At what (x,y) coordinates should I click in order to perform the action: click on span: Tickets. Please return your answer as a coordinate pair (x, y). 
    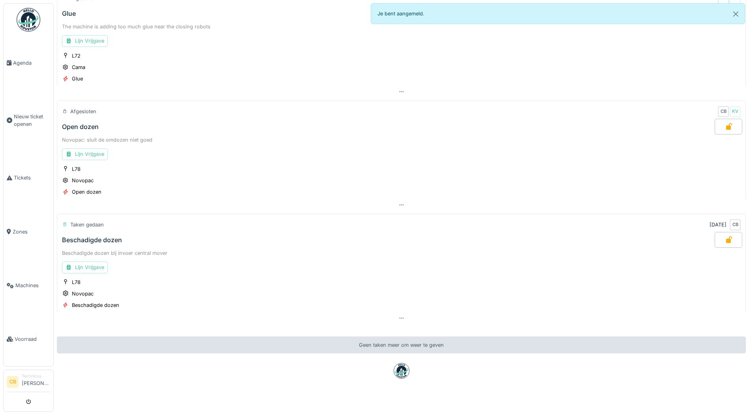
    Looking at the image, I should click on (32, 178).